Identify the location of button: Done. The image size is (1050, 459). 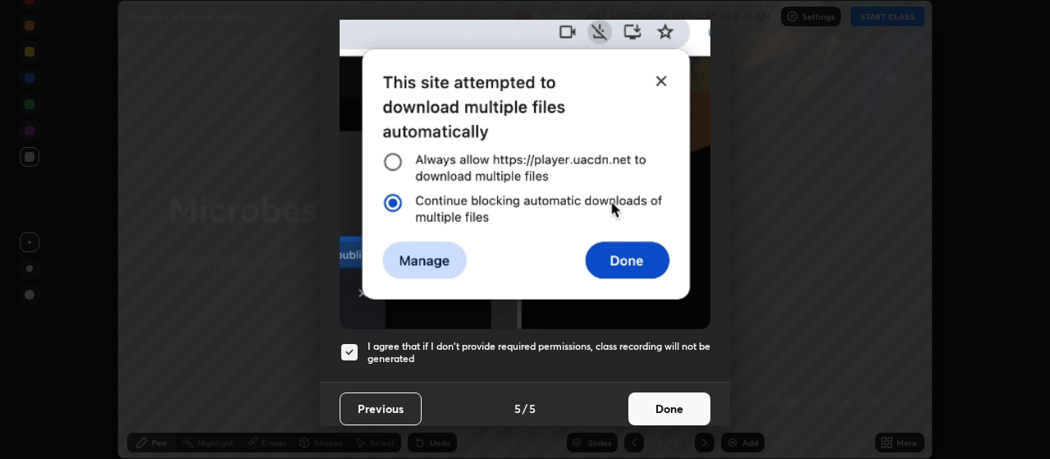
(669, 409).